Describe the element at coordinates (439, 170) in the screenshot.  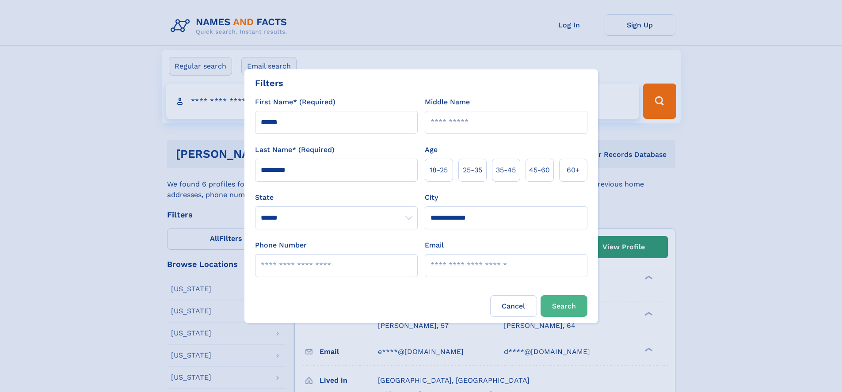
I see `span: 18‑25` at that location.